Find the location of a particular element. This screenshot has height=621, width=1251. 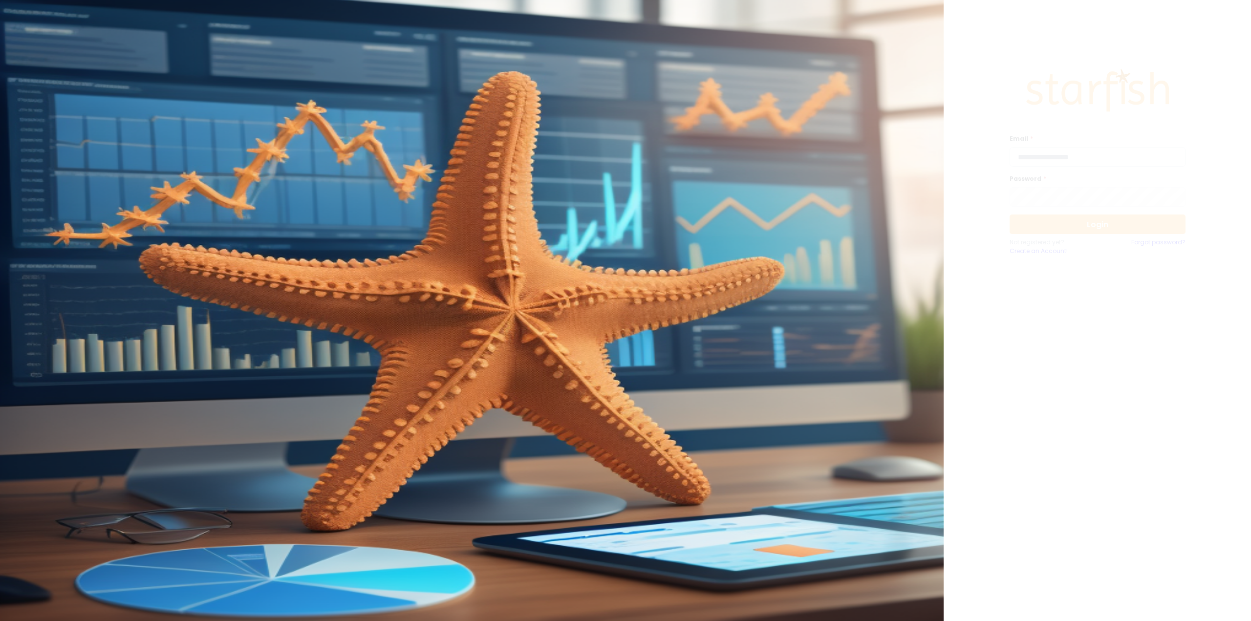

label: Email is located at coordinates (1095, 139).